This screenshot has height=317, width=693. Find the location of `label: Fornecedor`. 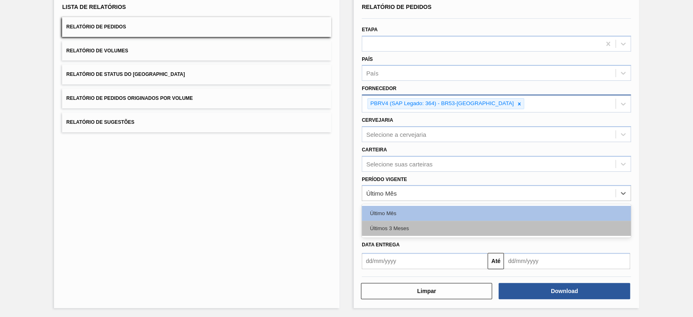

label: Fornecedor is located at coordinates (379, 88).